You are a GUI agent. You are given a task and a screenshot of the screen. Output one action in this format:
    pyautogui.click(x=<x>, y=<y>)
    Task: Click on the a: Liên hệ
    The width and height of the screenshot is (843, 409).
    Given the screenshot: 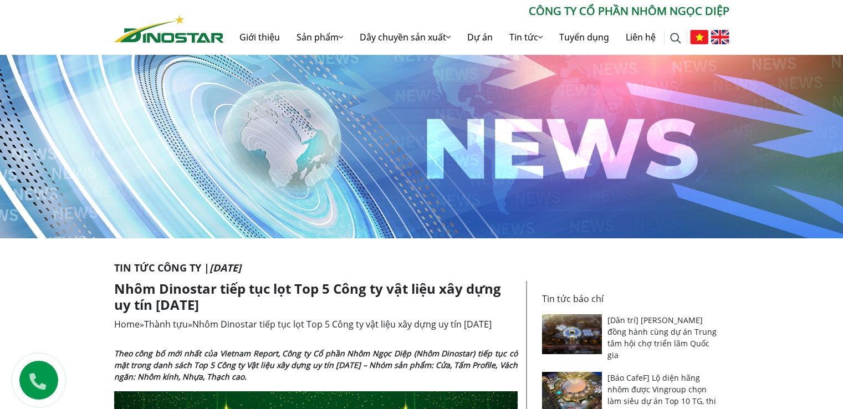 What is the action you would take?
    pyautogui.click(x=641, y=37)
    